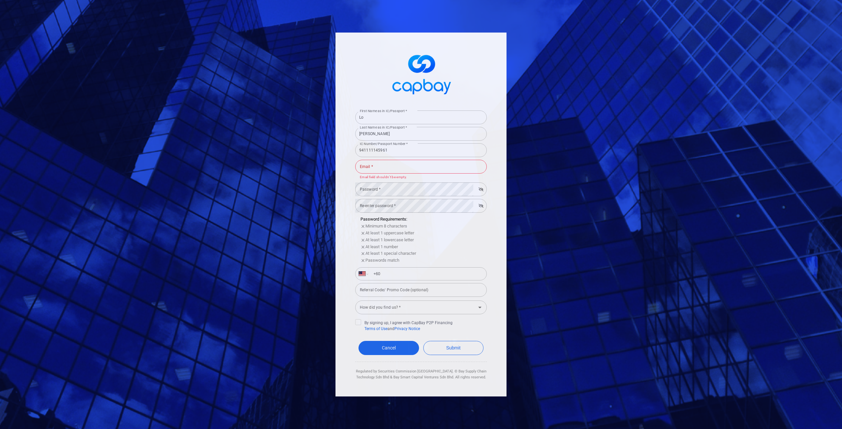 The height and width of the screenshot is (429, 842). I want to click on img: logo, so click(421, 73).